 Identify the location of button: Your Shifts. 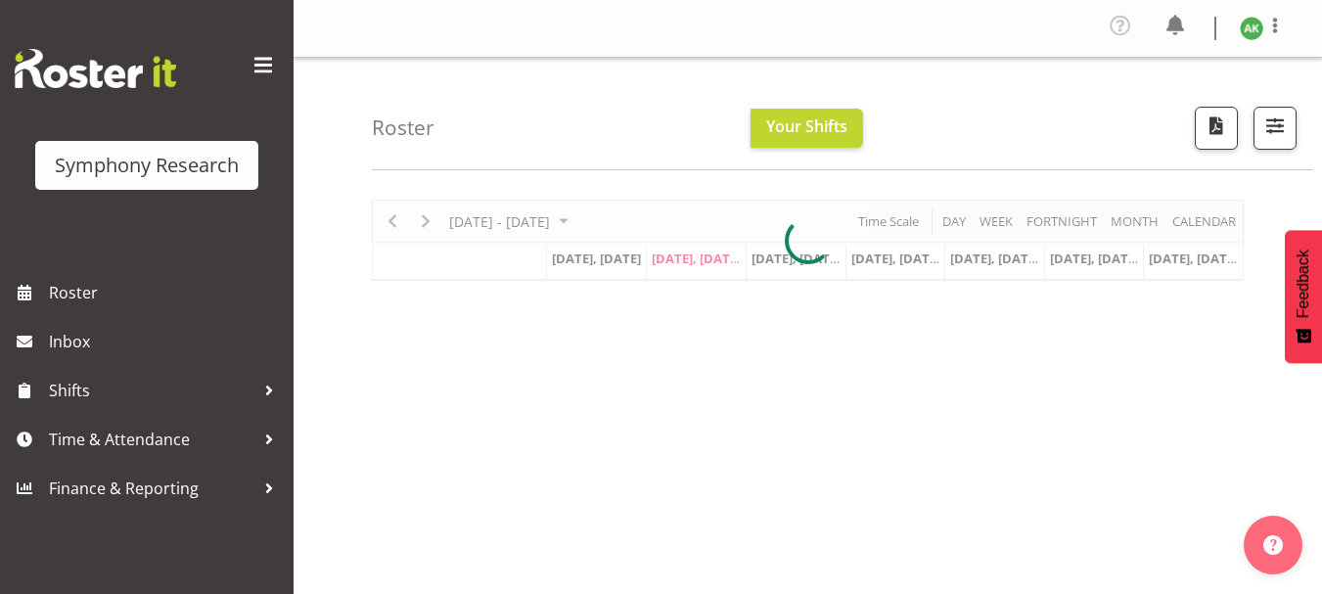
(806, 128).